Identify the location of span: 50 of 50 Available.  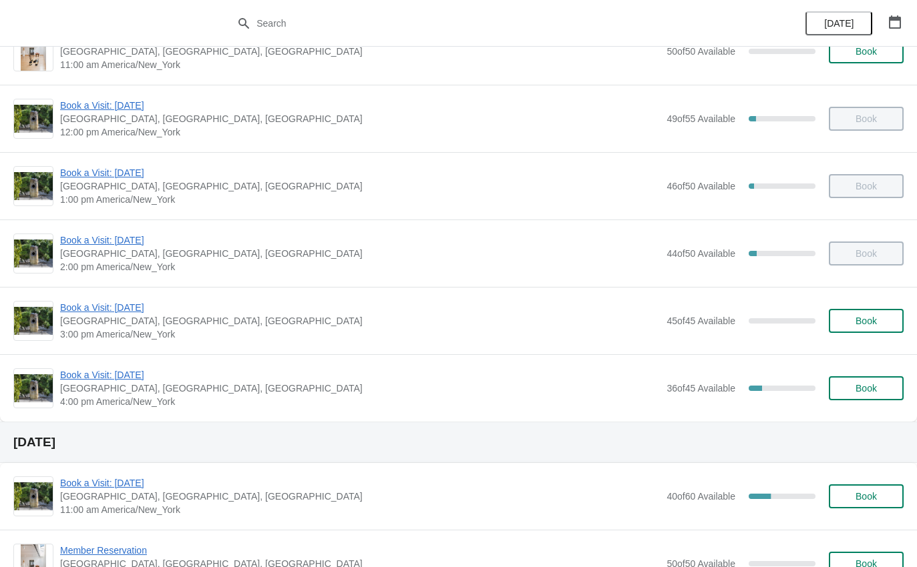
(700, 51).